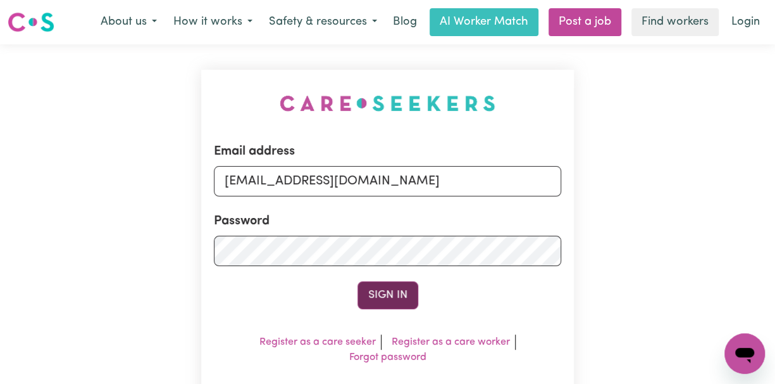 This screenshot has width=775, height=384. Describe the element at coordinates (388, 357) in the screenshot. I see `a: Forgot password` at that location.